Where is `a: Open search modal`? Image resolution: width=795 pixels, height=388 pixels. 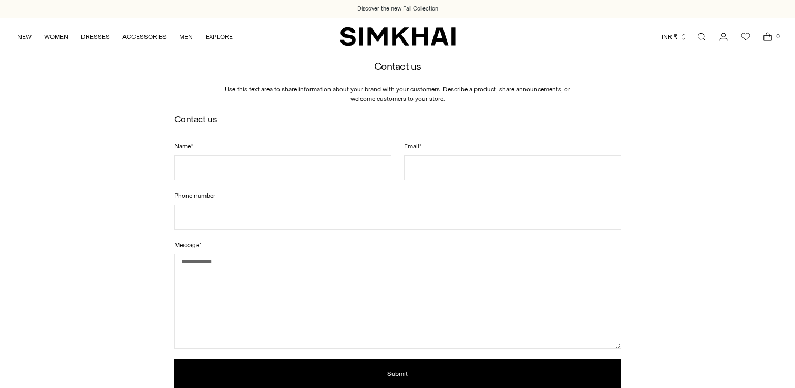
a: Open search modal is located at coordinates (702, 37).